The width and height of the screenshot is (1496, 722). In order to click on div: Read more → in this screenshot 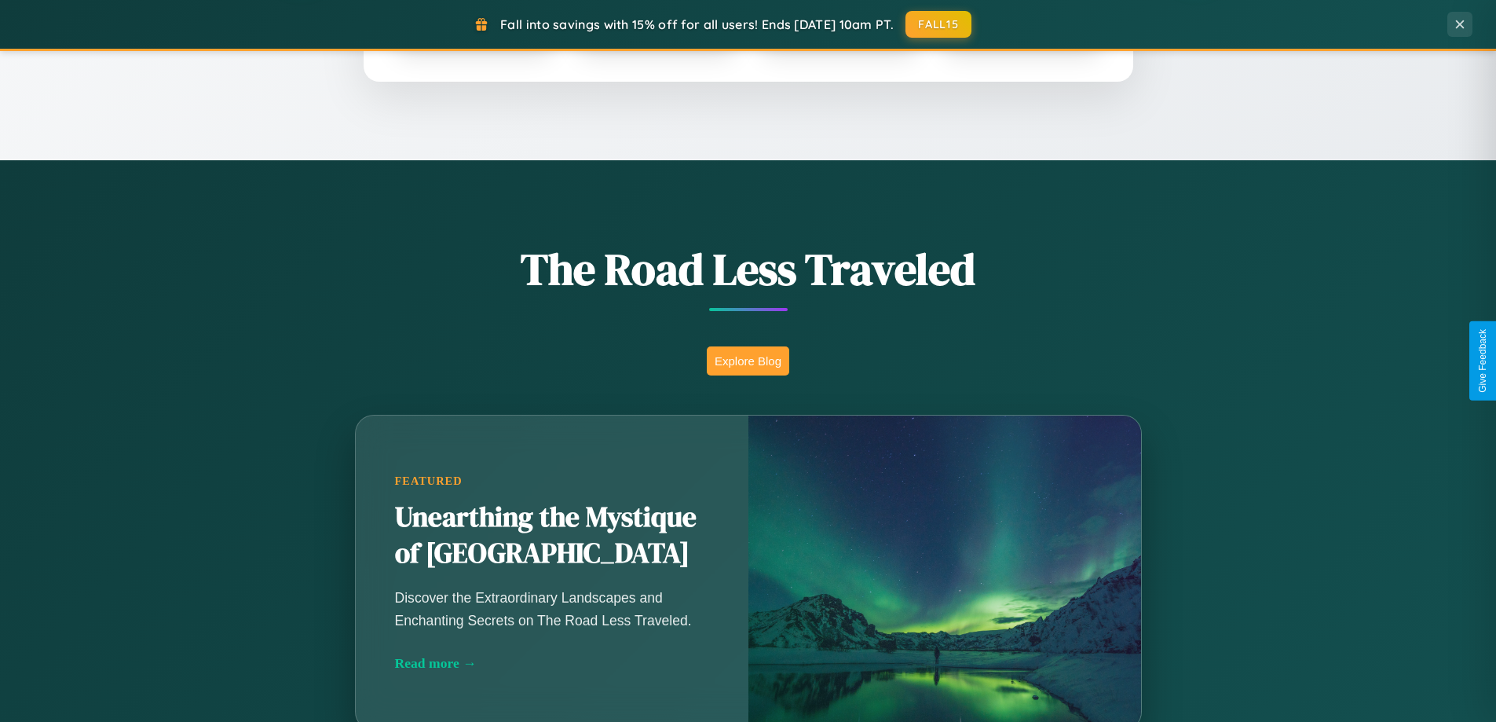, I will do `click(552, 663)`.